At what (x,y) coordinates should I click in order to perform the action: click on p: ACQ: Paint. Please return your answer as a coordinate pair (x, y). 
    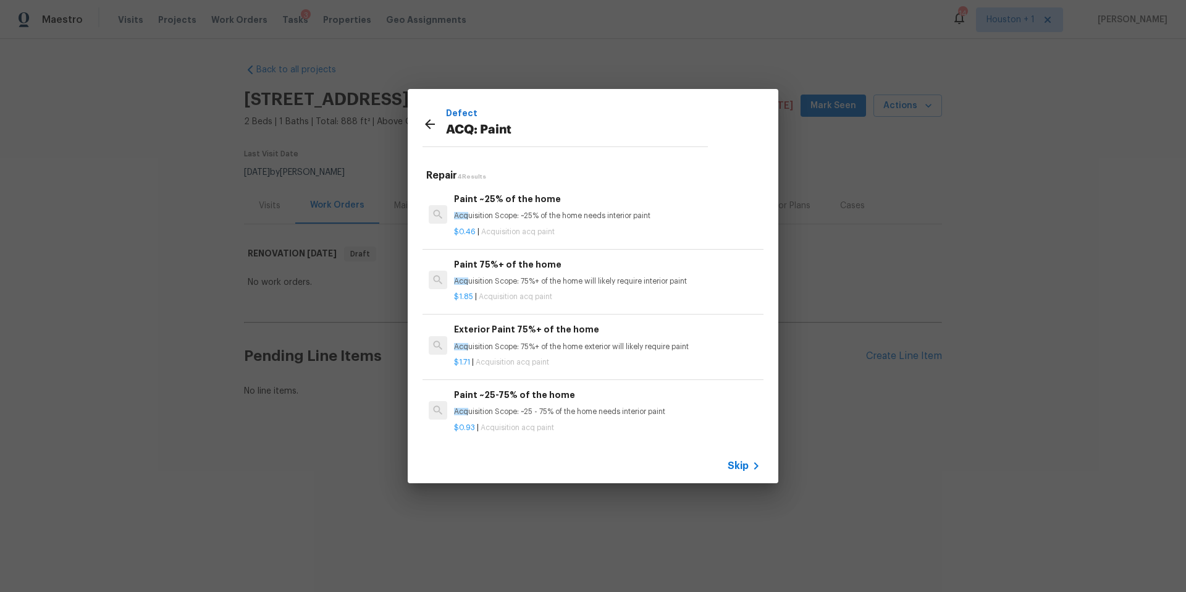
    Looking at the image, I should click on (577, 130).